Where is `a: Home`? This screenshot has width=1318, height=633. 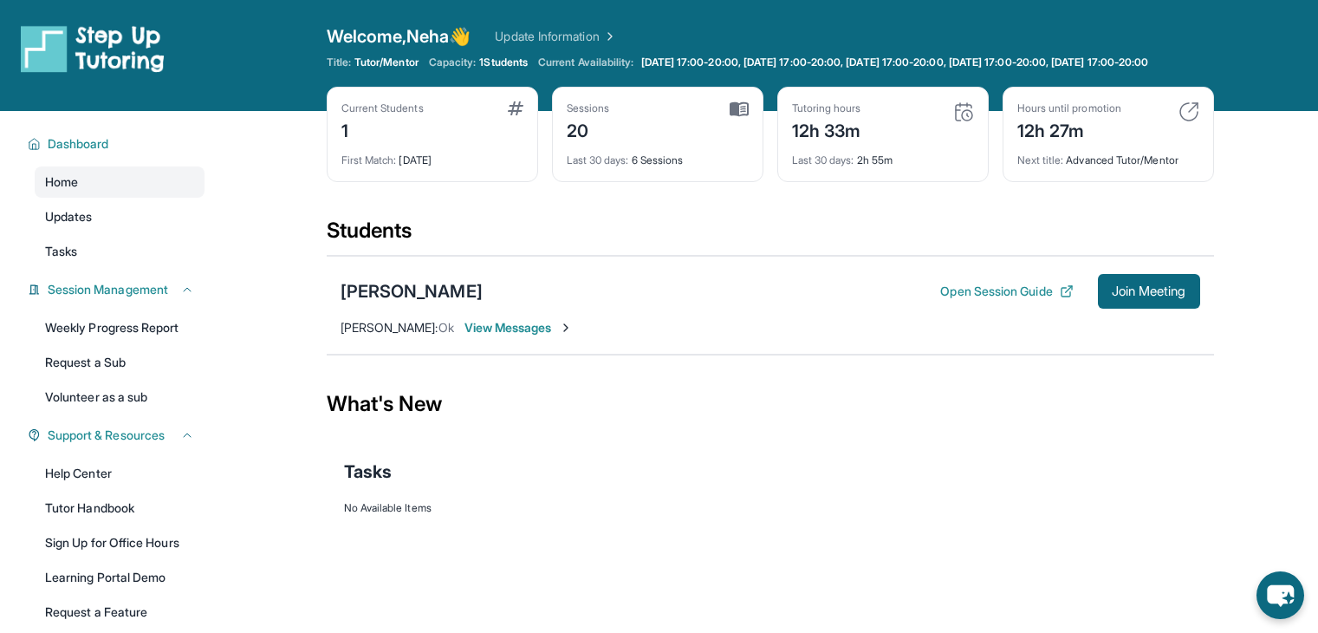 a: Home is located at coordinates (120, 182).